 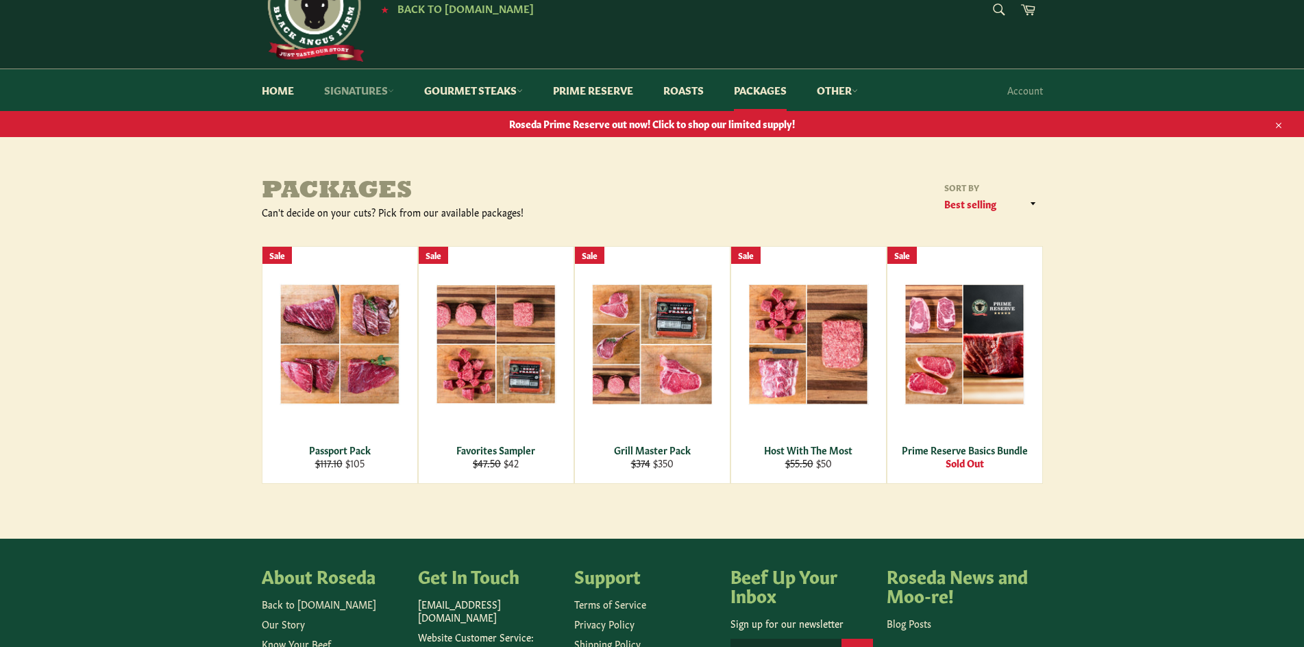 What do you see at coordinates (340, 365) in the screenshot?
I see `a: Passport Pack Passport Pack $117.10 $105` at bounding box center [340, 365].